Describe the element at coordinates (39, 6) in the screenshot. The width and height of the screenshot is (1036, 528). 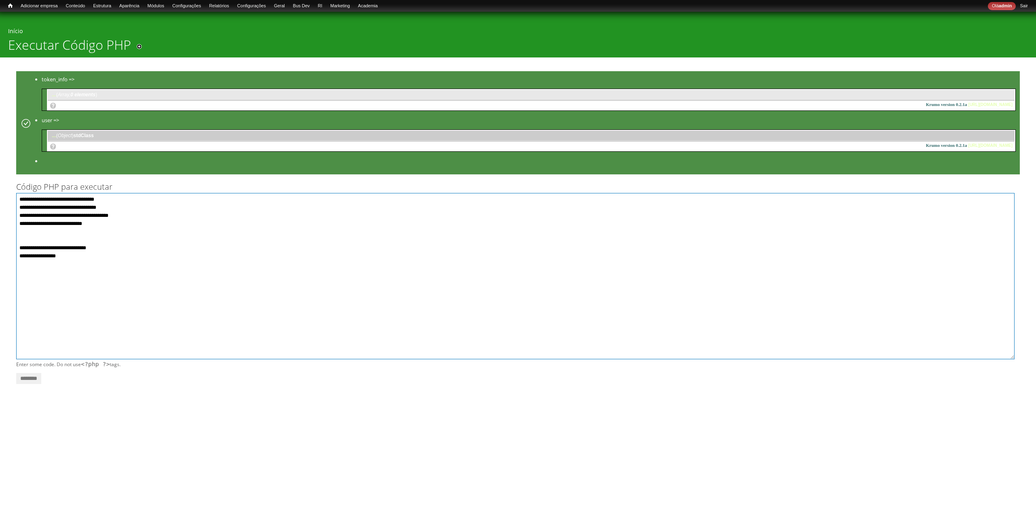
I see `a: Adicionar empresa` at that location.